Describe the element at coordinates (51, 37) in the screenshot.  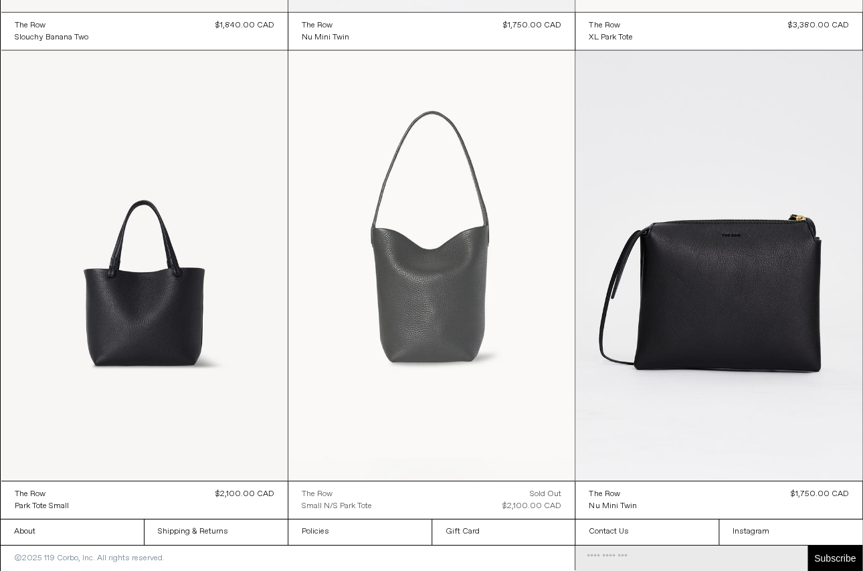
I see `div: Slouchy Banana Two` at that location.